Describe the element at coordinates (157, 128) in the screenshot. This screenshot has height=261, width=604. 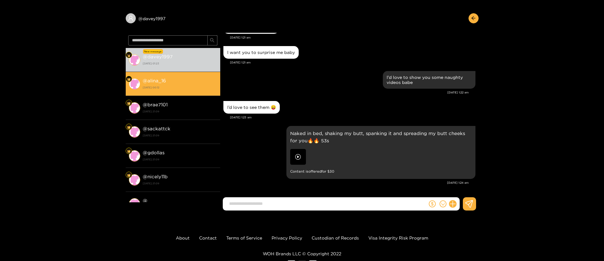
I see `strong: @ sackattck` at that location.